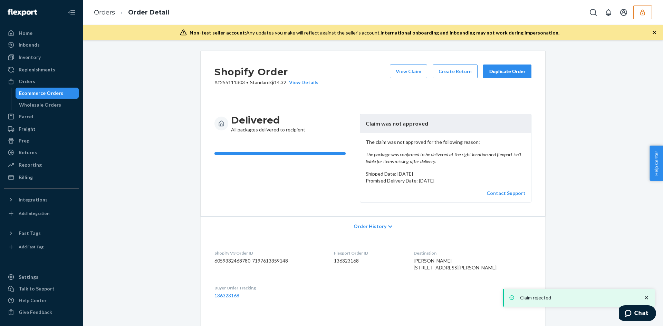 The width and height of the screenshot is (663, 326). What do you see at coordinates (508, 72) in the screenshot?
I see `button: Duplicate Order` at bounding box center [508, 72].